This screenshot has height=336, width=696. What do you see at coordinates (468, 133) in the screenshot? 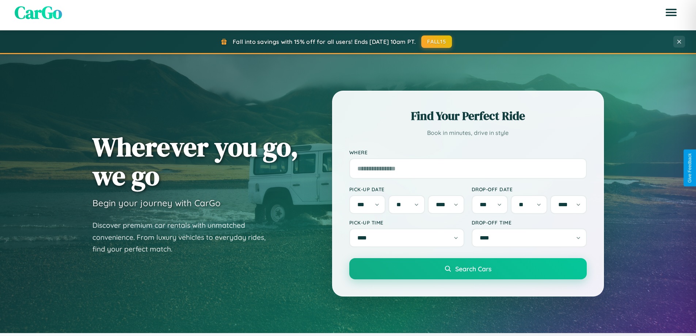
I see `p: Book in minutes, drive in style` at bounding box center [468, 133].